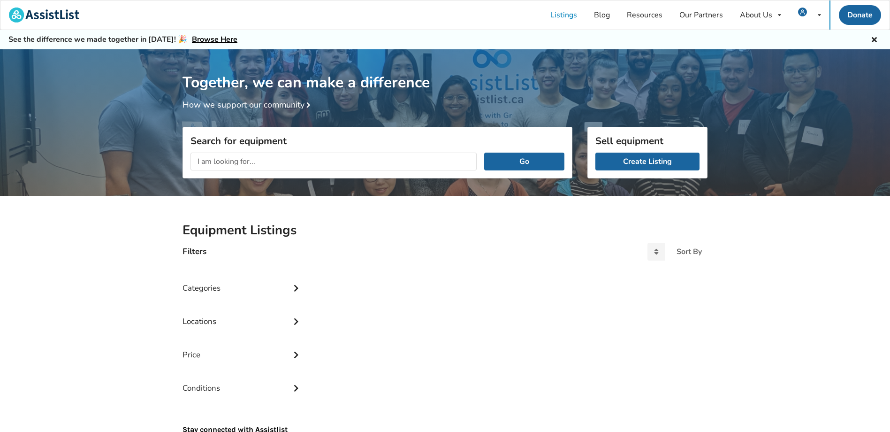  I want to click on h3: Sell equipment, so click(648, 141).